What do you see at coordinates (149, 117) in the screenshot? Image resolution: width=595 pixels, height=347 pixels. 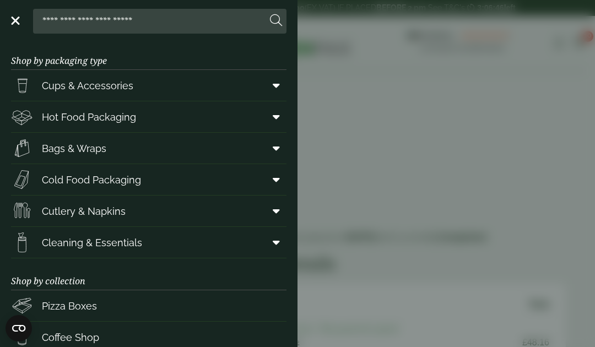 I see `a: Hot Food Packaging` at bounding box center [149, 117].